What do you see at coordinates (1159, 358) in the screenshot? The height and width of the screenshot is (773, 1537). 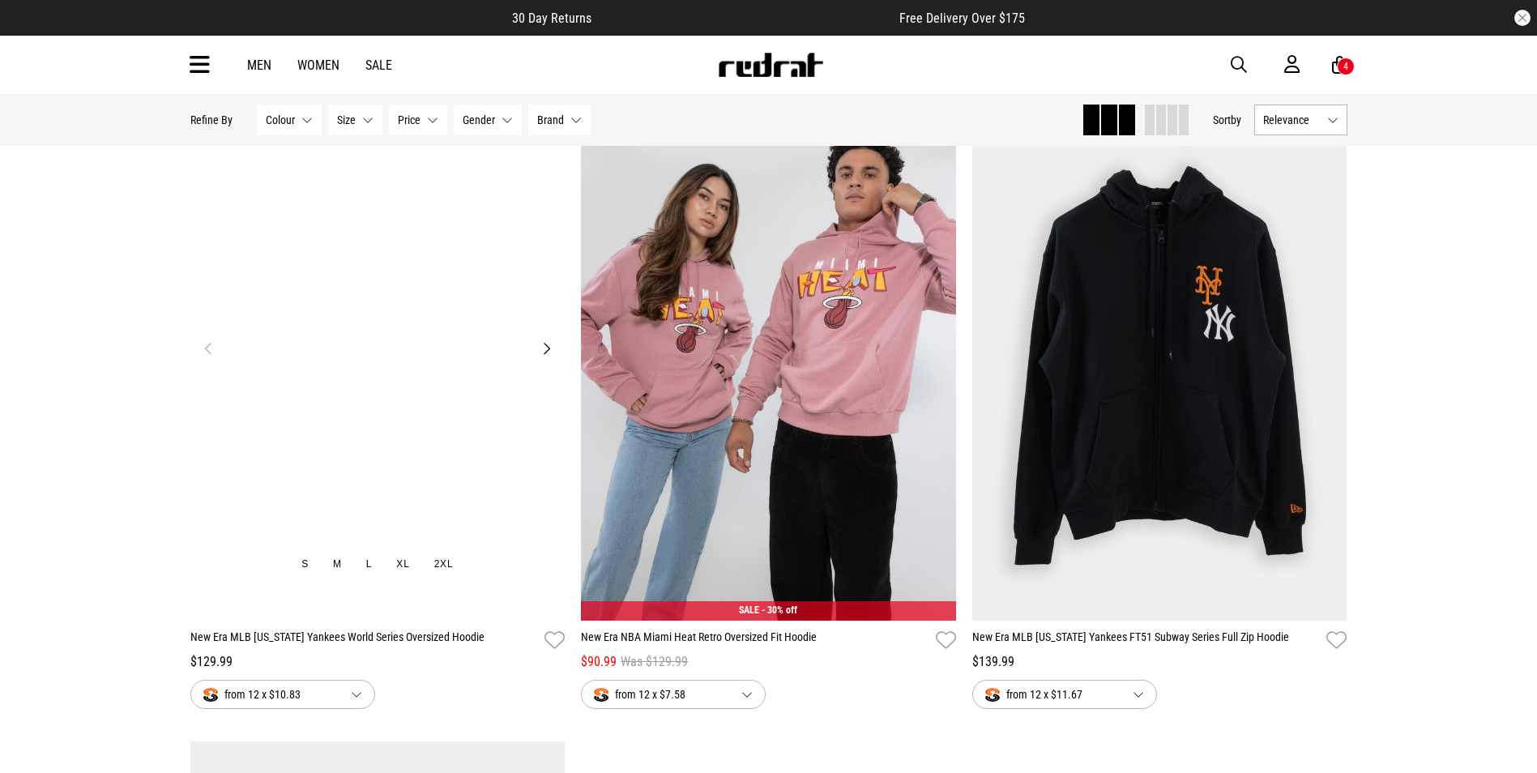 I see `img: New Era Mlb New York Yankees Ft51 Subway Series Full Zip Hoodie in Black` at bounding box center [1159, 358].